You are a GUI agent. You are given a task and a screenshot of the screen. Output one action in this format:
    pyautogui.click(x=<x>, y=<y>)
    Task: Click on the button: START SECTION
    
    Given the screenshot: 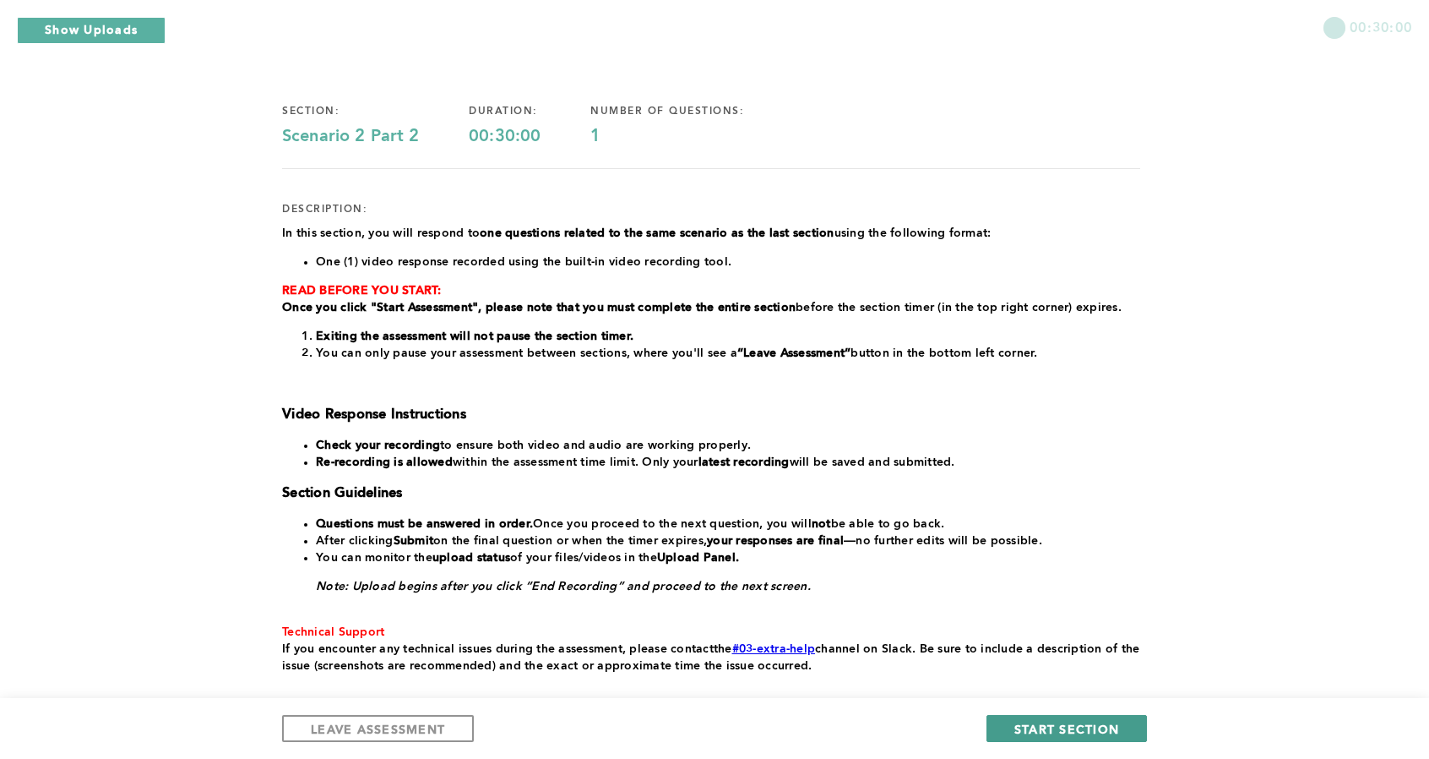 What is the action you would take?
    pyautogui.click(x=1067, y=728)
    